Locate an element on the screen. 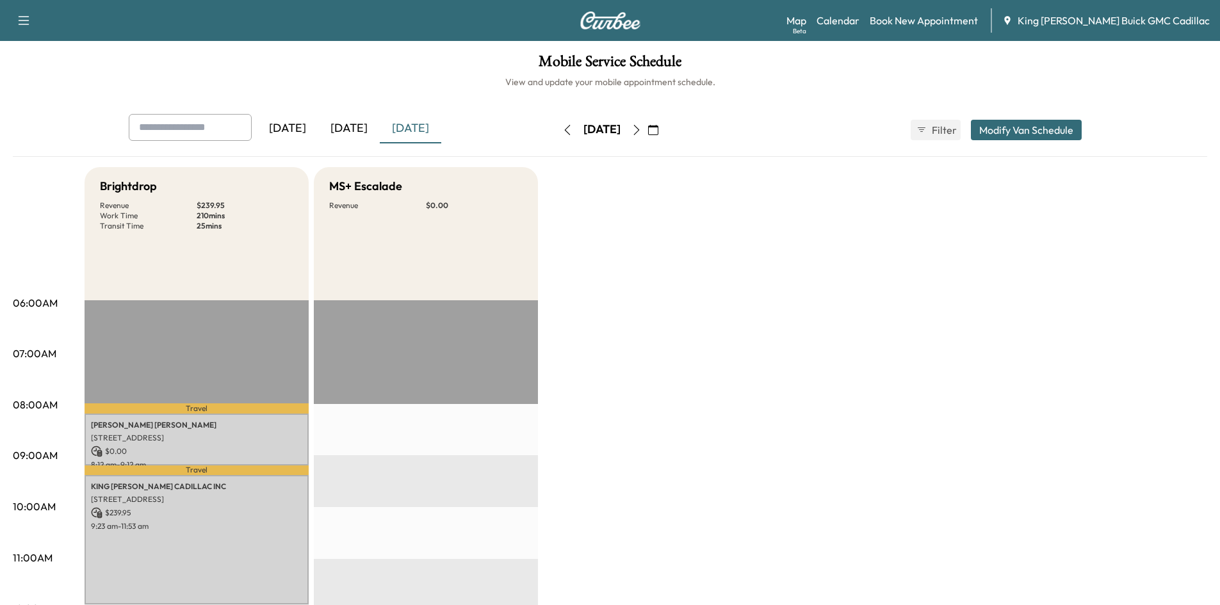 This screenshot has height=605, width=1220. p: 25 mins is located at coordinates (245, 226).